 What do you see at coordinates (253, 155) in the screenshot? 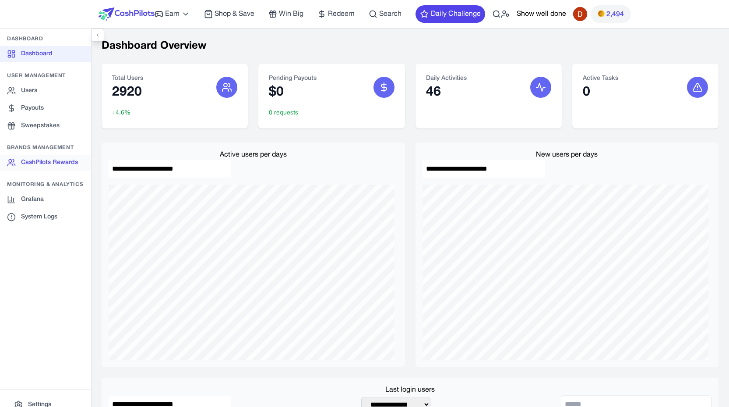
I see `div: Active users per days` at bounding box center [253, 155].